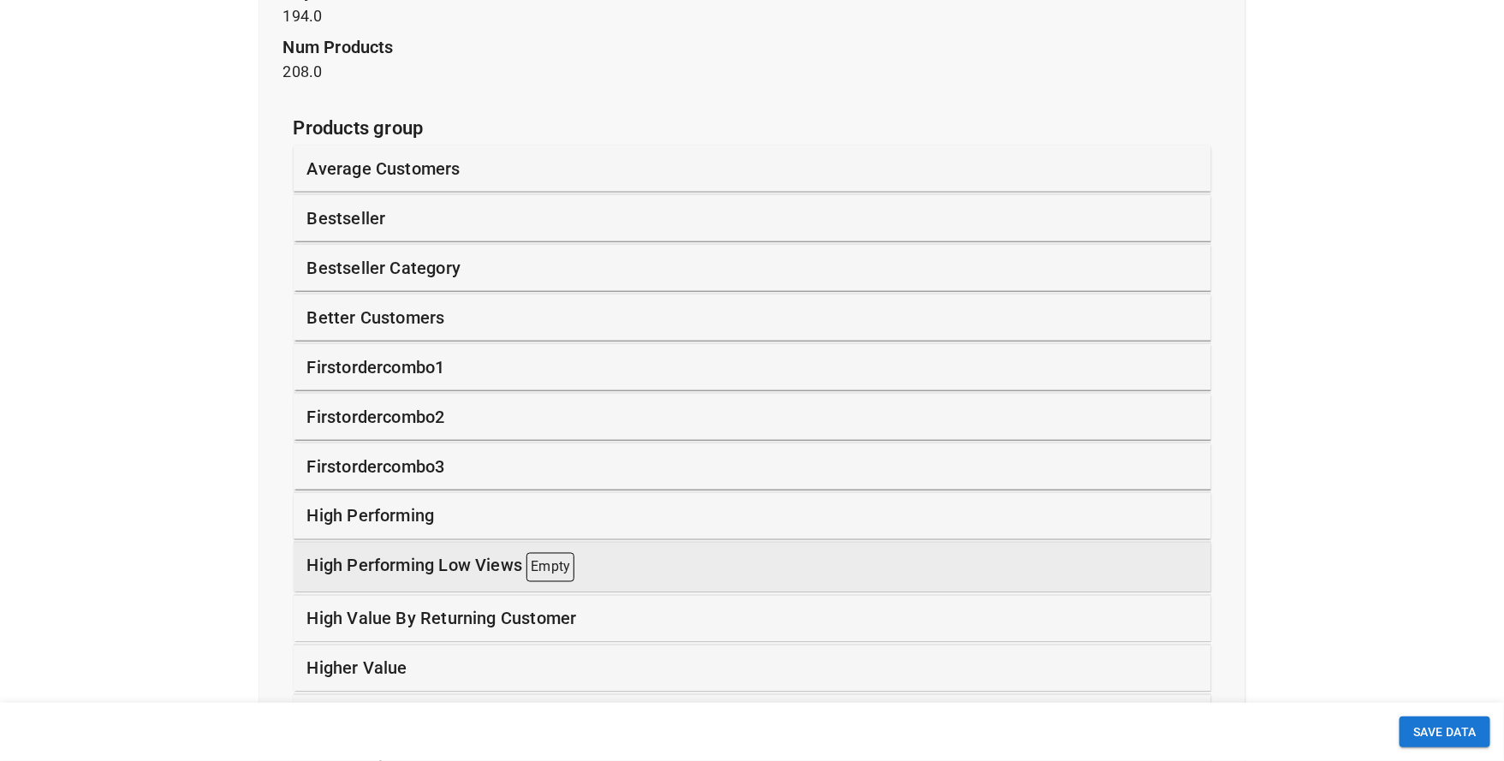  What do you see at coordinates (753, 58) in the screenshot?
I see `p: 208.0` at bounding box center [753, 58].